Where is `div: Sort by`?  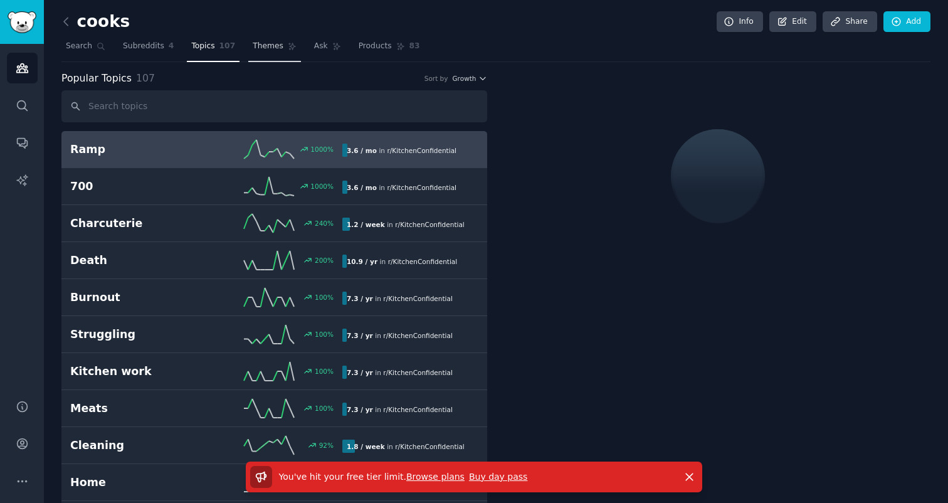
div: Sort by is located at coordinates (436, 78).